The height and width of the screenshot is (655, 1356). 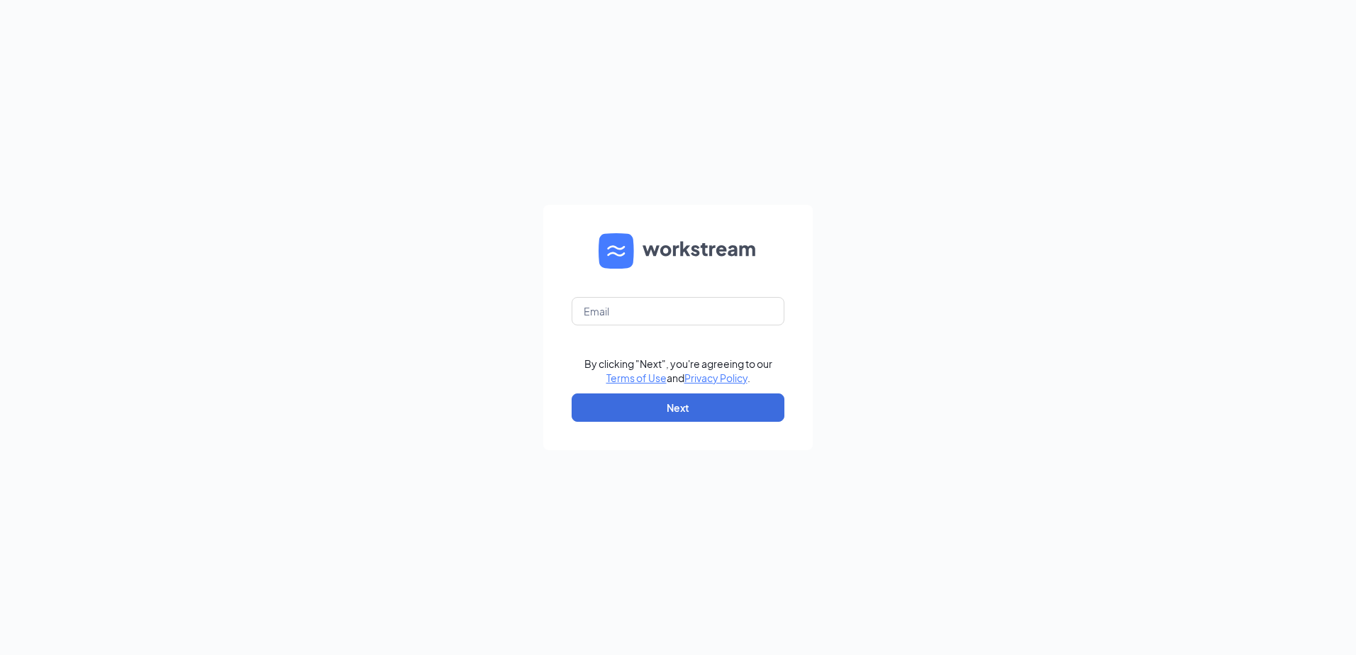 I want to click on div: By clicking "Next", you're agreeing to our and ., so click(x=678, y=371).